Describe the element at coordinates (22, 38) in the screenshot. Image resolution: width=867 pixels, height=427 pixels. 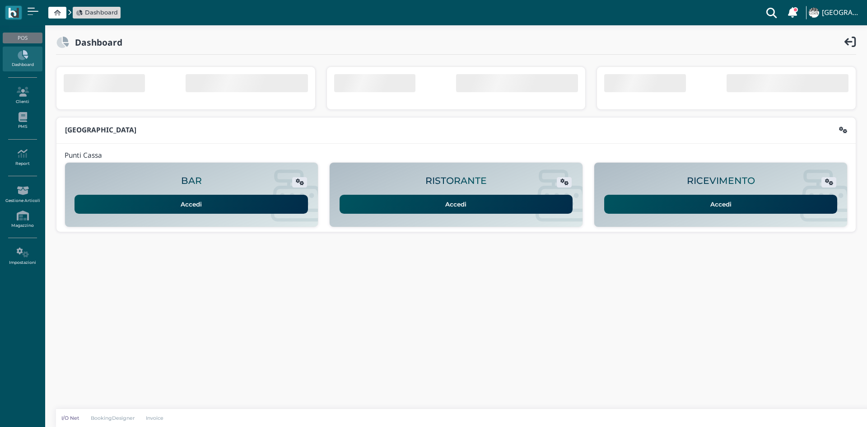
I see `div: POS` at that location.